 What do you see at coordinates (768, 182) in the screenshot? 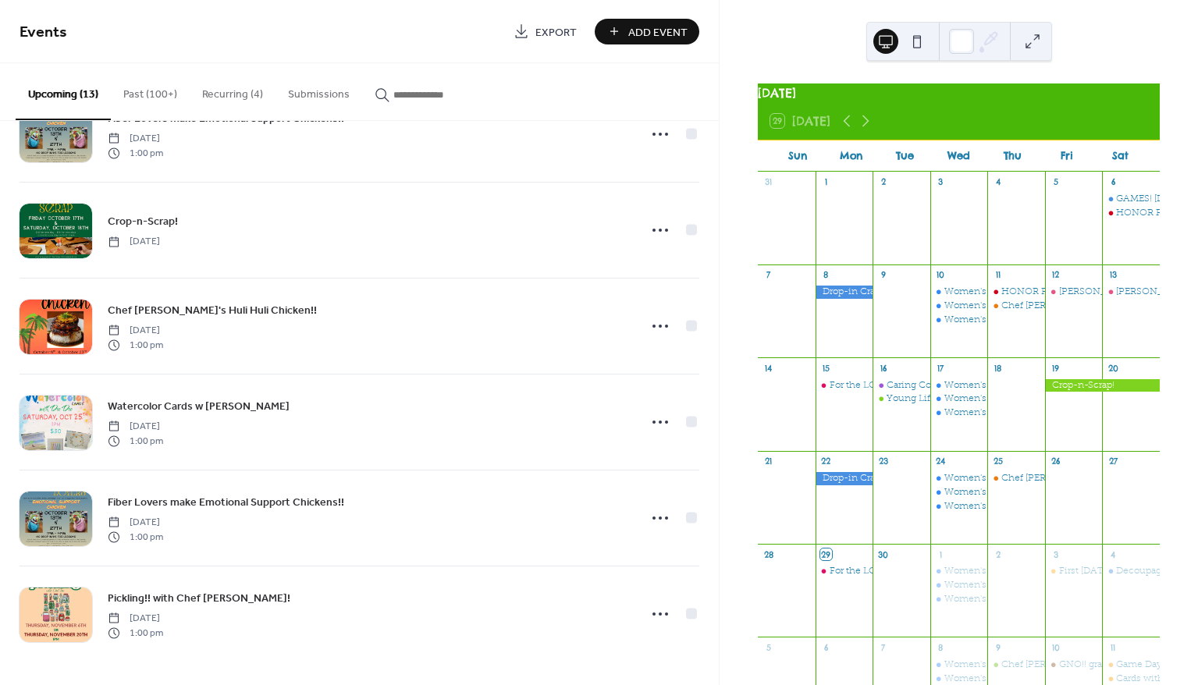
I see `div: 31` at bounding box center [768, 182].